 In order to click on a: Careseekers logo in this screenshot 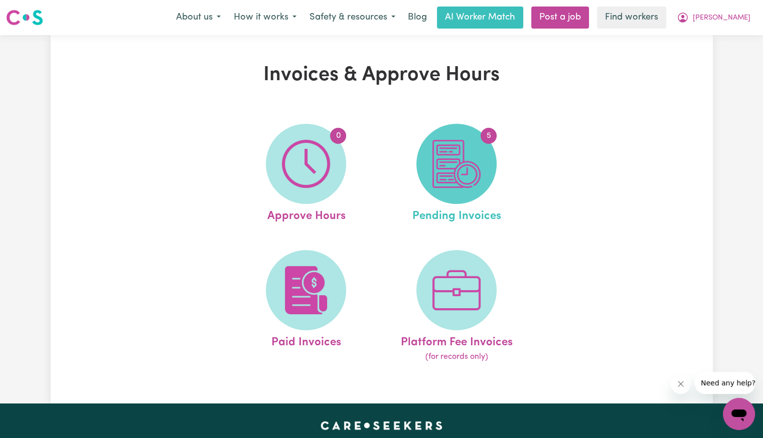, I will do `click(25, 18)`.